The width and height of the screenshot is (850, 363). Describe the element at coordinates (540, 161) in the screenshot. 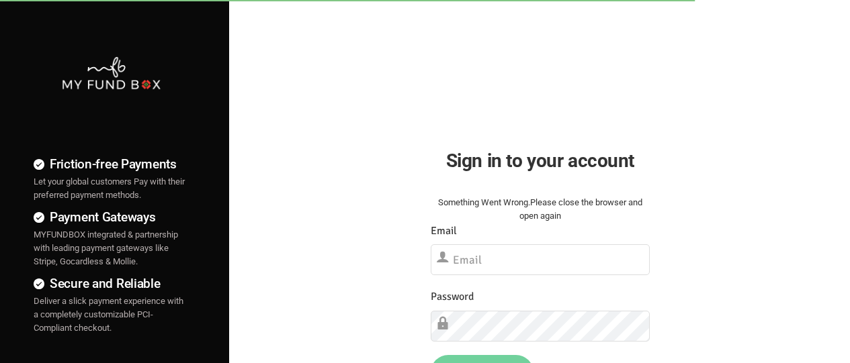

I see `h2: Sign in to your account` at that location.